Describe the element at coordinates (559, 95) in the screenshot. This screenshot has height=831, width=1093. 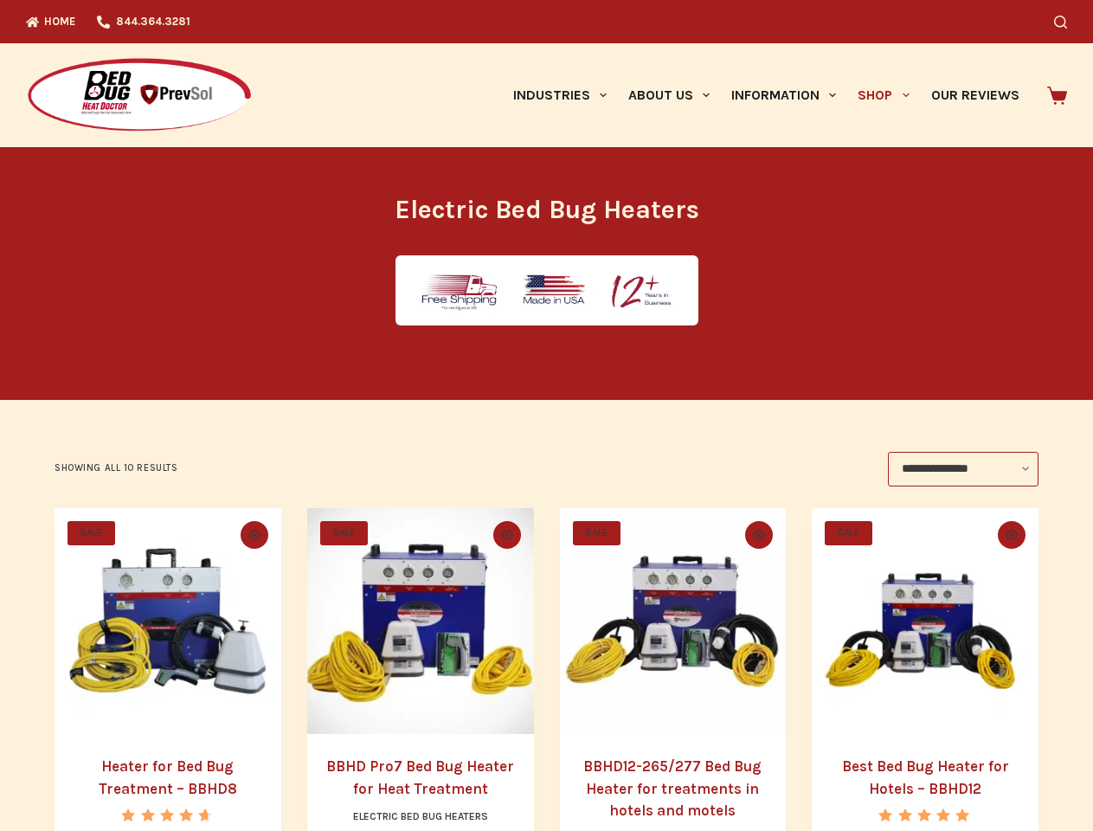
I see `a: Industries` at that location.